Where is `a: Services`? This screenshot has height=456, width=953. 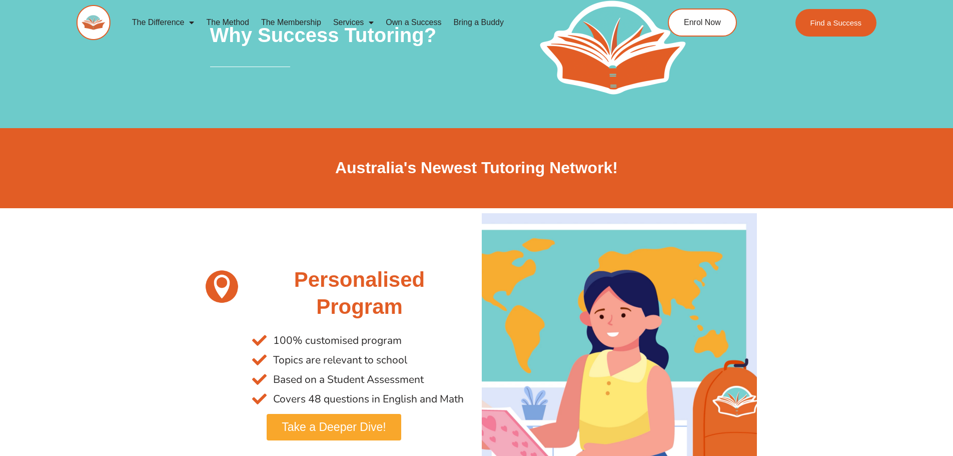 a: Services is located at coordinates (353, 23).